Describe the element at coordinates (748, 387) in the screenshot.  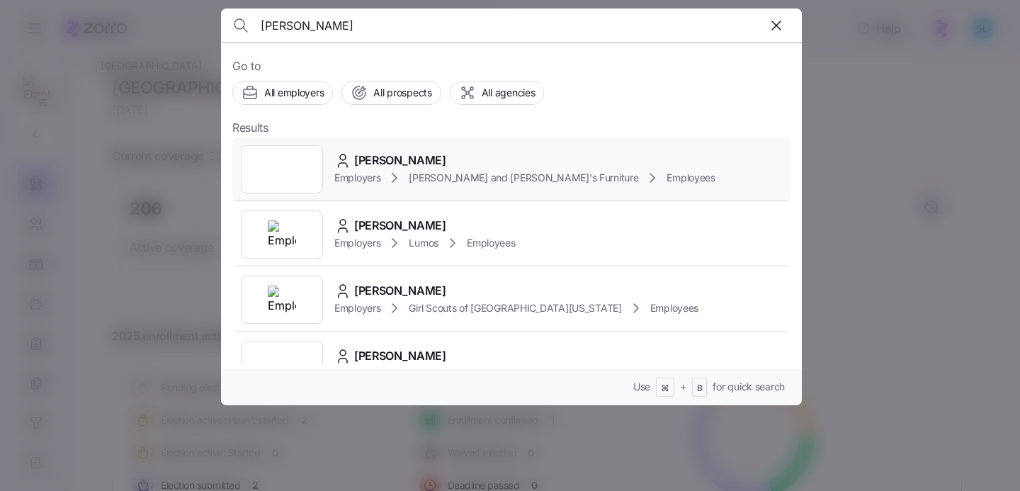
I see `span: for quick search` at that location.